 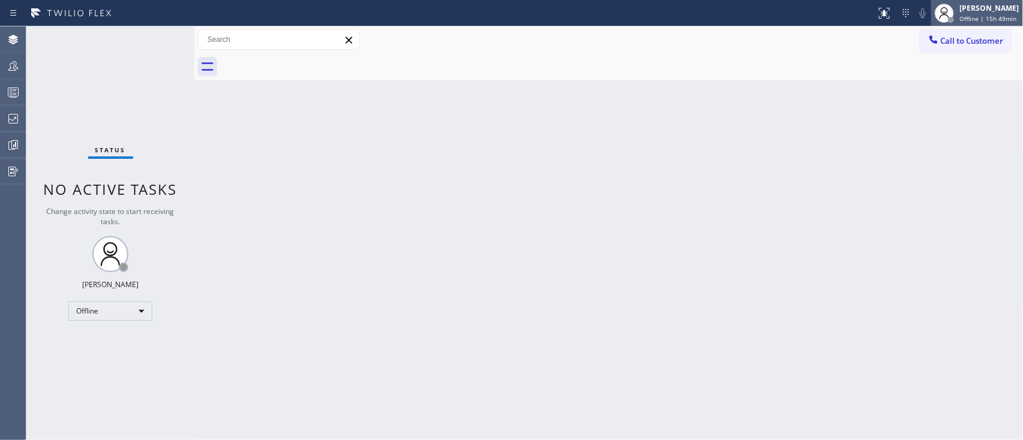 What do you see at coordinates (110, 311) in the screenshot?
I see `div: Offline` at bounding box center [110, 311].